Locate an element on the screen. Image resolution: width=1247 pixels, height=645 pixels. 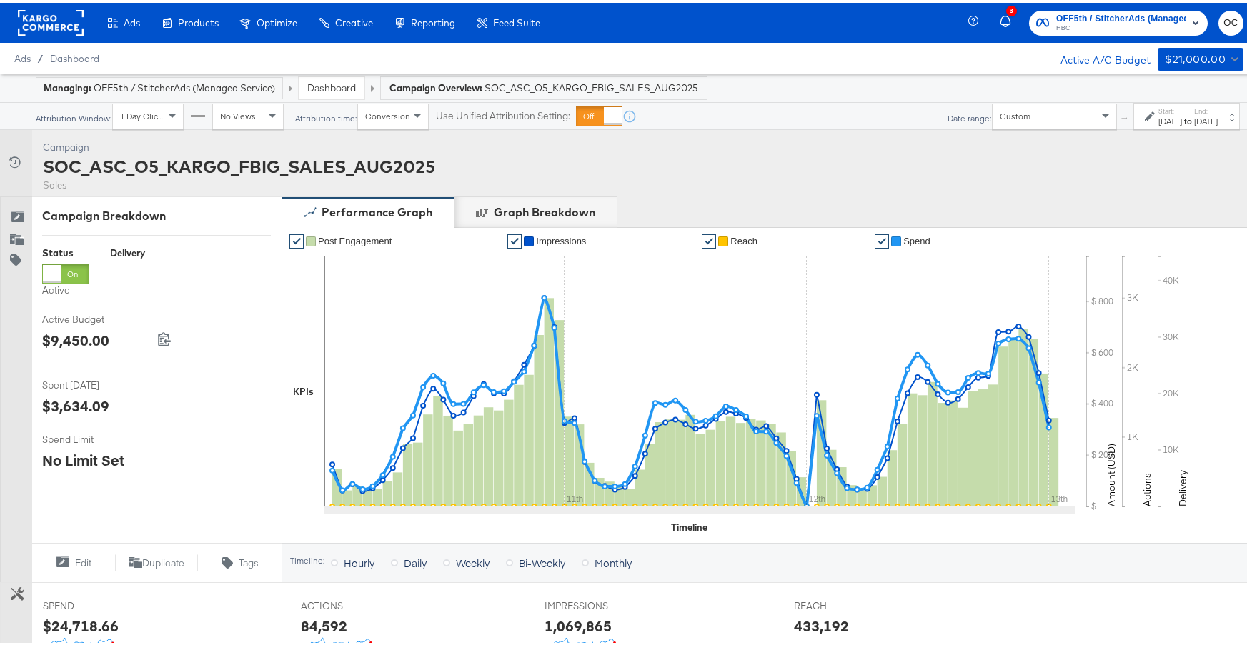
span: Dashboard is located at coordinates (74, 56).